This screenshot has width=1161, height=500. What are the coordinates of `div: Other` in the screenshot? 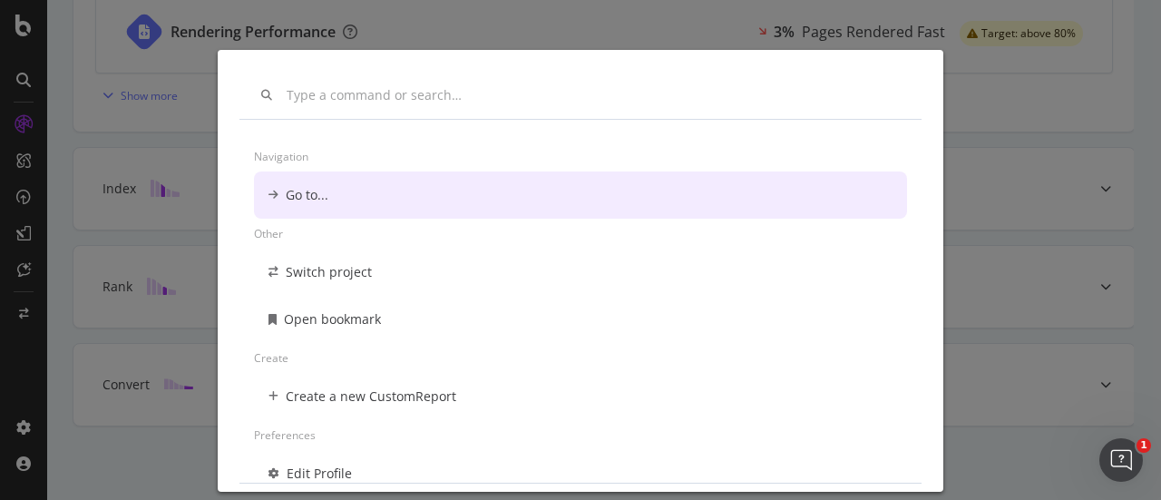 It's located at (581, 233).